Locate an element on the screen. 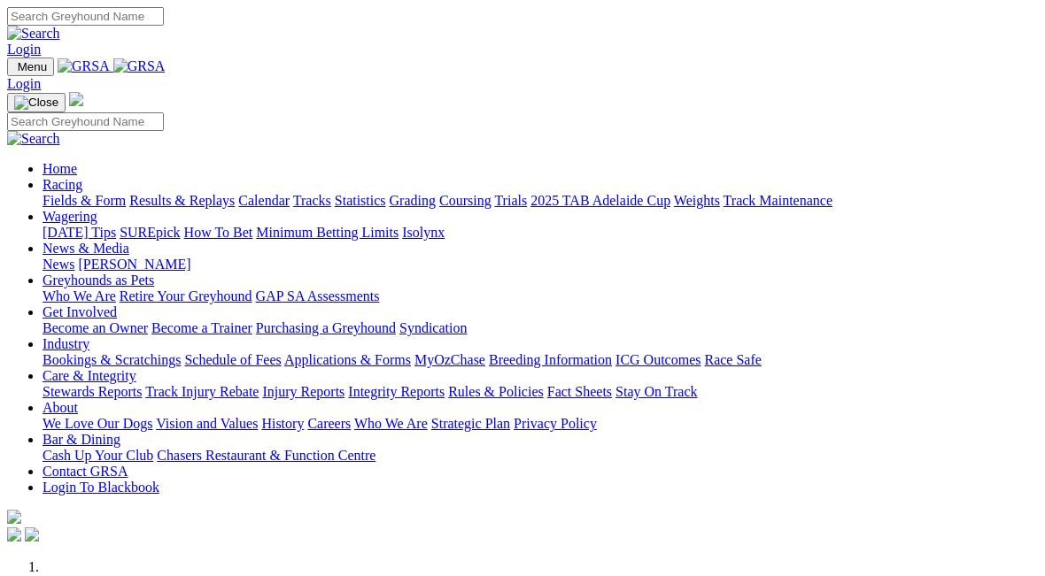 This screenshot has height=576, width=1045. div: Bar & Dining is located at coordinates (540, 456).